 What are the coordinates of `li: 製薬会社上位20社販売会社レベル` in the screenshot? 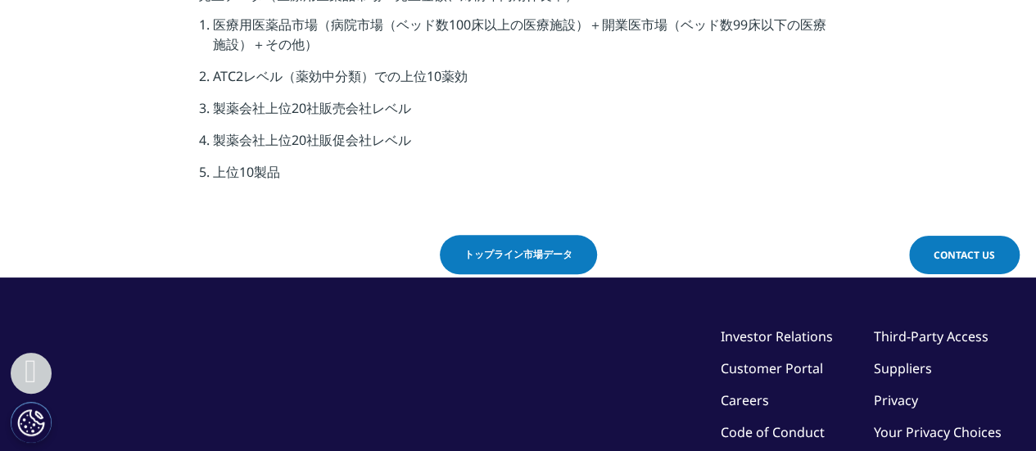 It's located at (525, 114).